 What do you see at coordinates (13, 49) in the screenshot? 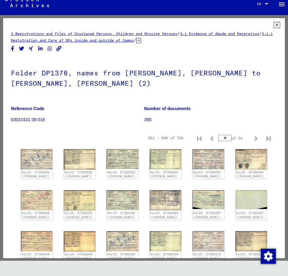
I see `button: Share on Facebook` at bounding box center [13, 49].